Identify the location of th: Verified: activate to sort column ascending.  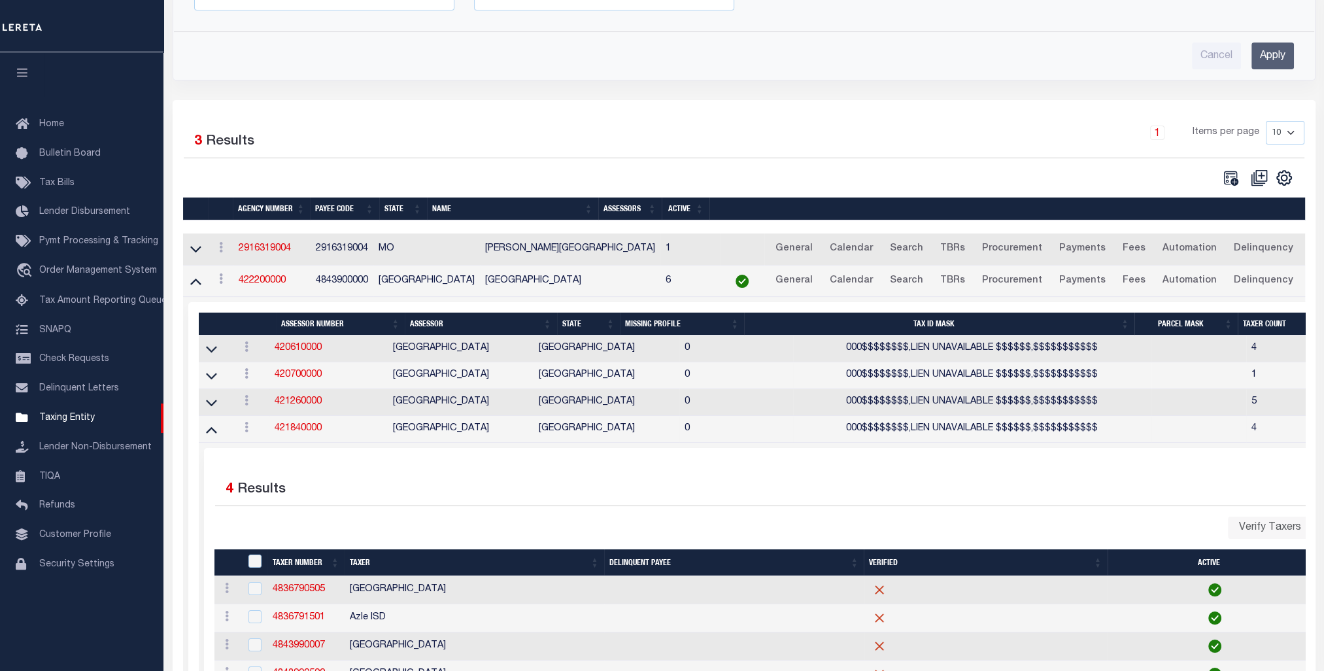
(986, 562).